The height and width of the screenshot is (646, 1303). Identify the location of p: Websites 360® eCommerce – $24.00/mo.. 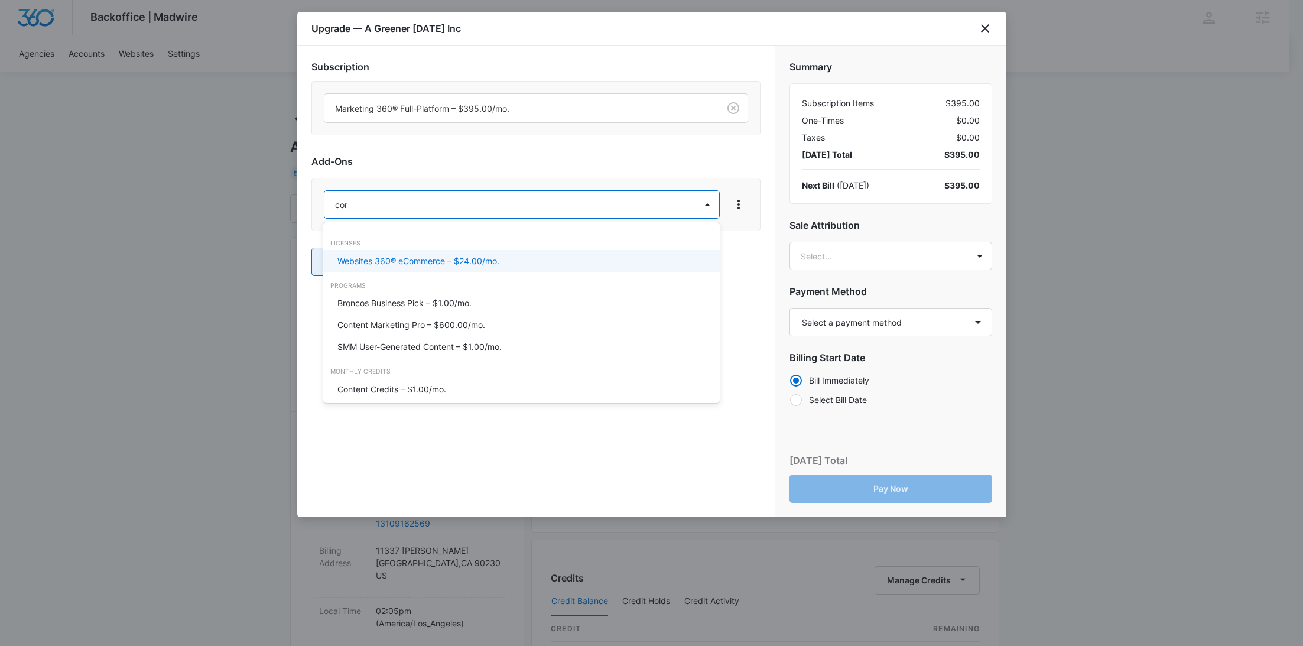
(419, 261).